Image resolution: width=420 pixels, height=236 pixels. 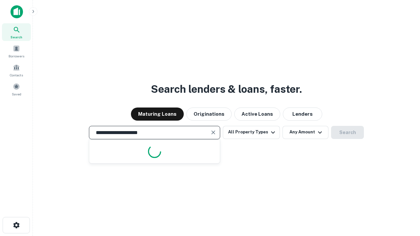 I want to click on button: Maturing Loans, so click(x=157, y=114).